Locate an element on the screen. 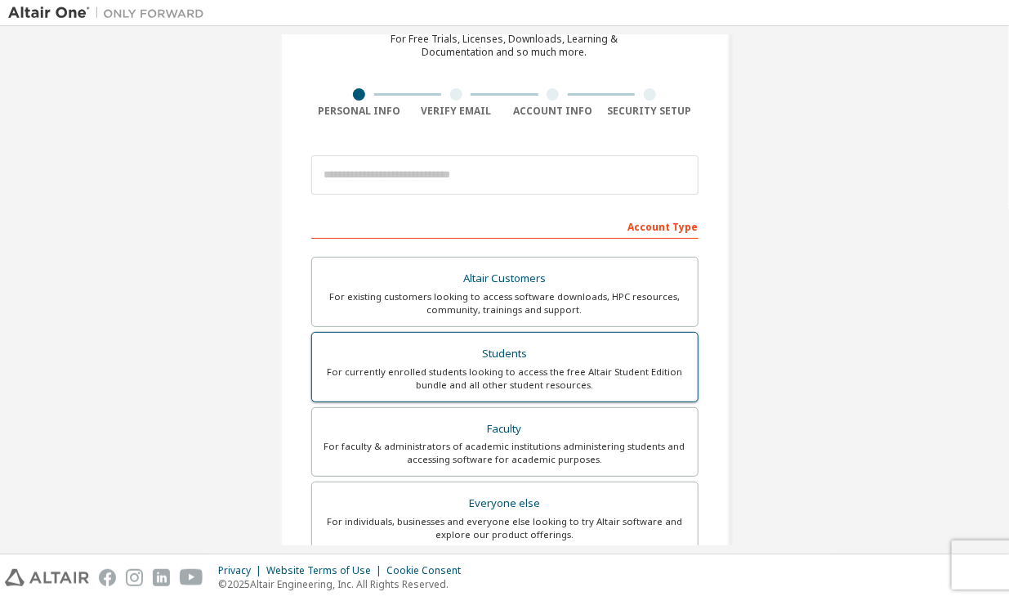 The width and height of the screenshot is (1009, 601). img: facebook.svg is located at coordinates (107, 577).